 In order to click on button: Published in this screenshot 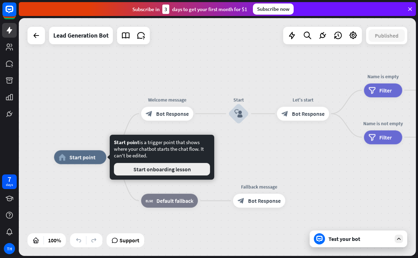, I will do `click(386, 35)`.